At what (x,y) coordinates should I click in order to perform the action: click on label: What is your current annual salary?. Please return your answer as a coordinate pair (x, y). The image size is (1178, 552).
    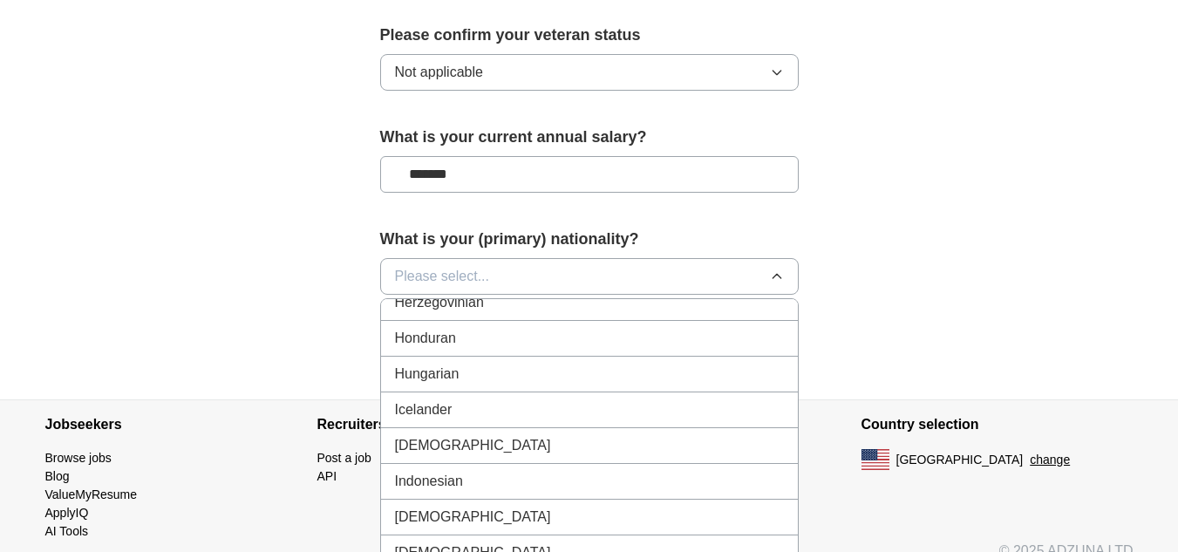
    Looking at the image, I should click on (590, 137).